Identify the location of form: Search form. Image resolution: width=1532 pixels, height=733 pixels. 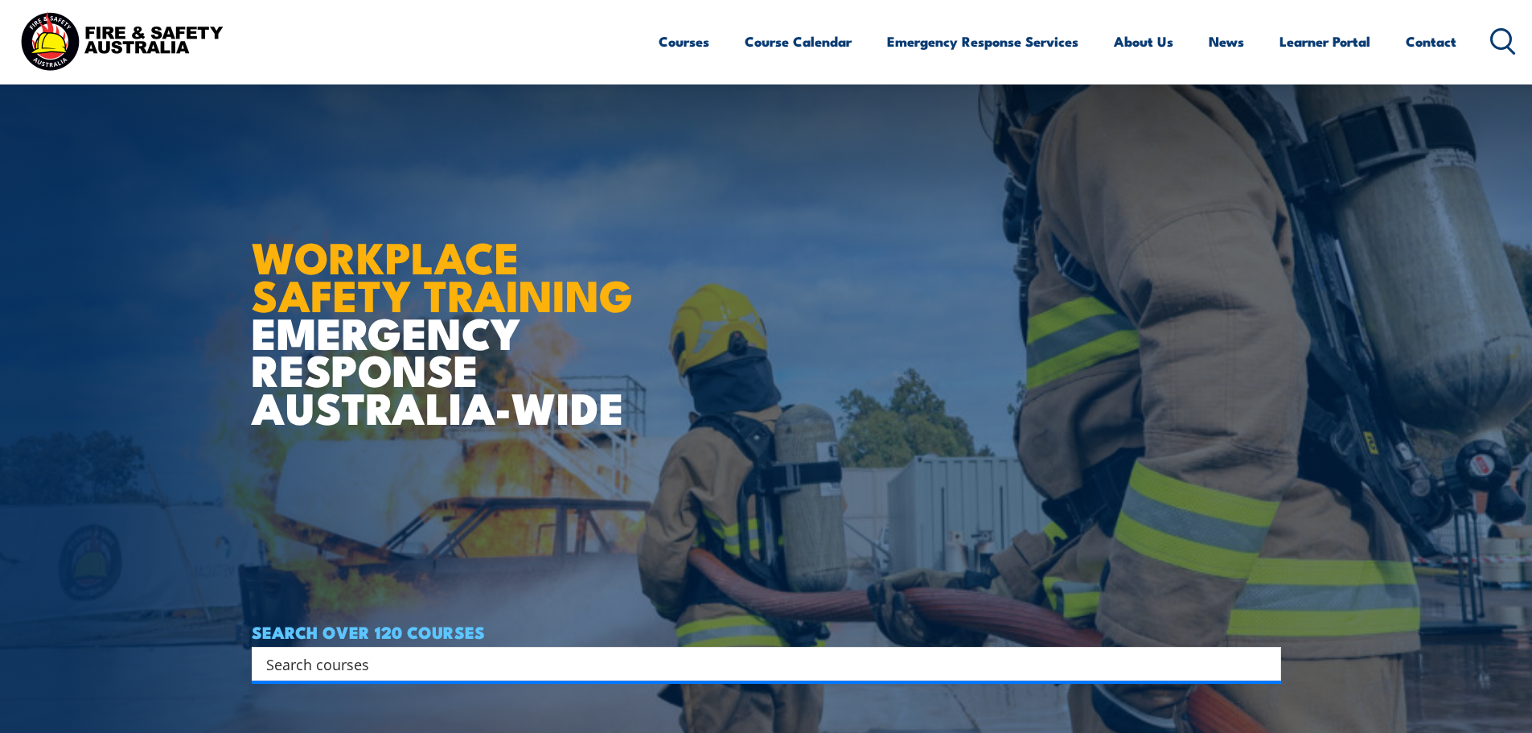
(759, 664).